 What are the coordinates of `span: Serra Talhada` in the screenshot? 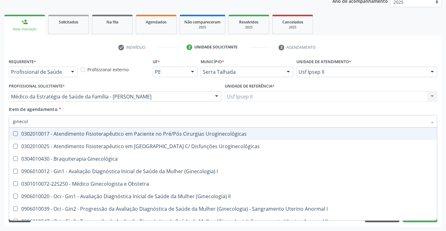 It's located at (242, 72).